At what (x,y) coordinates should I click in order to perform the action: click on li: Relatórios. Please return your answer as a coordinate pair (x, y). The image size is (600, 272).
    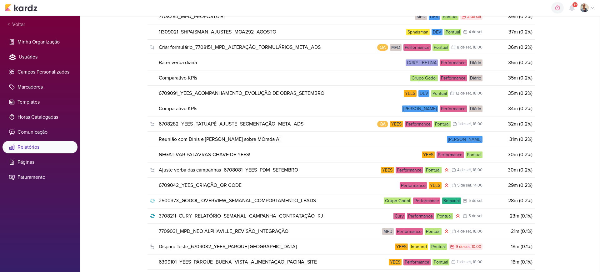
    Looking at the image, I should click on (40, 147).